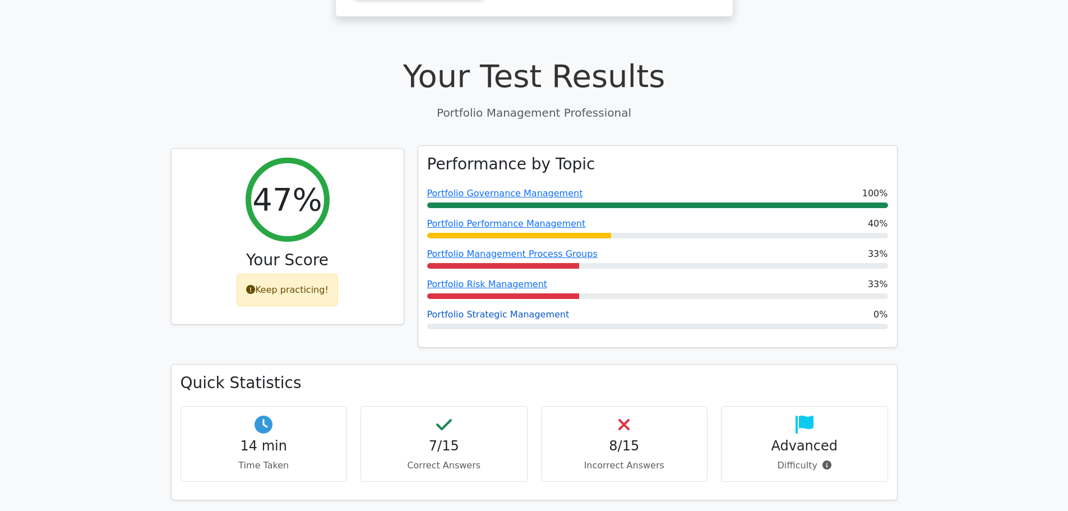 The width and height of the screenshot is (1068, 511). Describe the element at coordinates (506, 223) in the screenshot. I see `a: Portfolio Performance Management` at that location.